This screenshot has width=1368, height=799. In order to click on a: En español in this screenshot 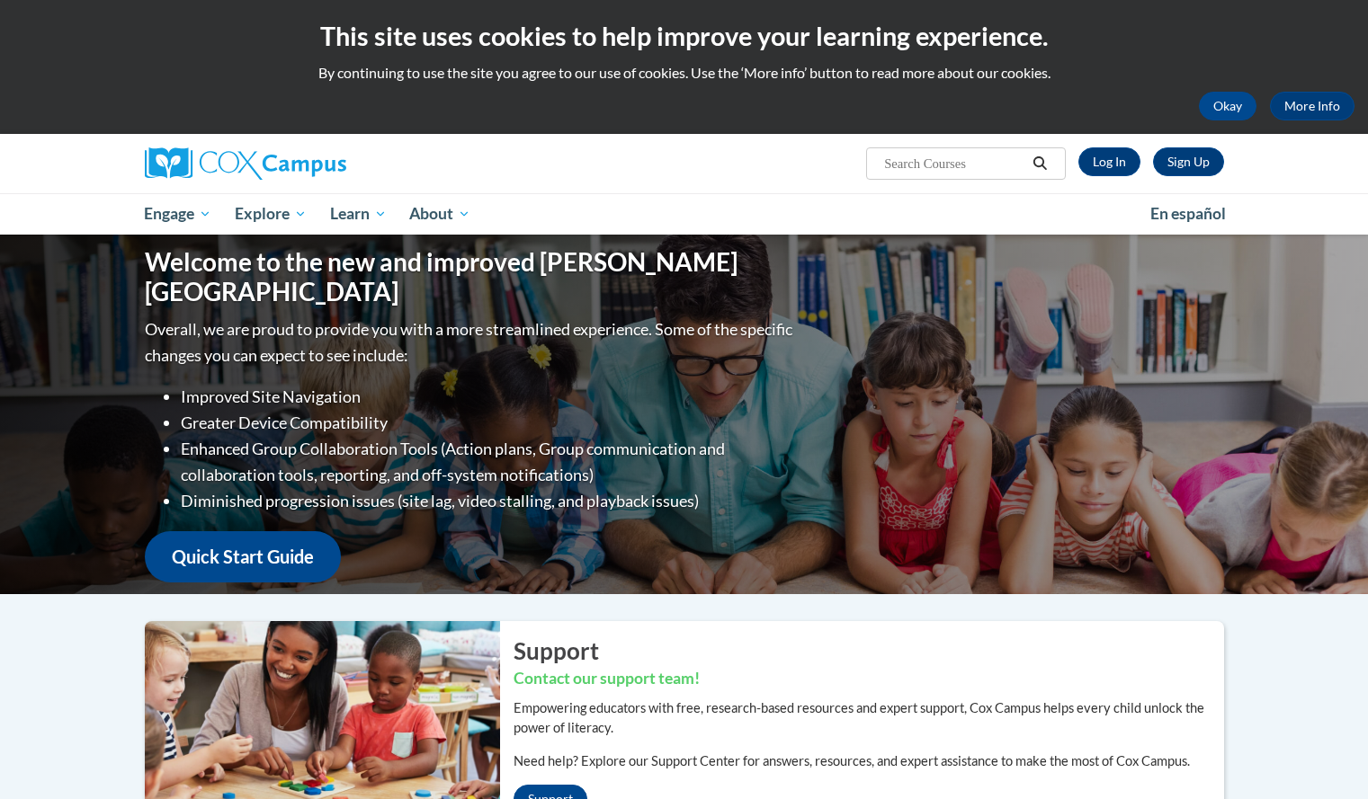, I will do `click(1188, 214)`.